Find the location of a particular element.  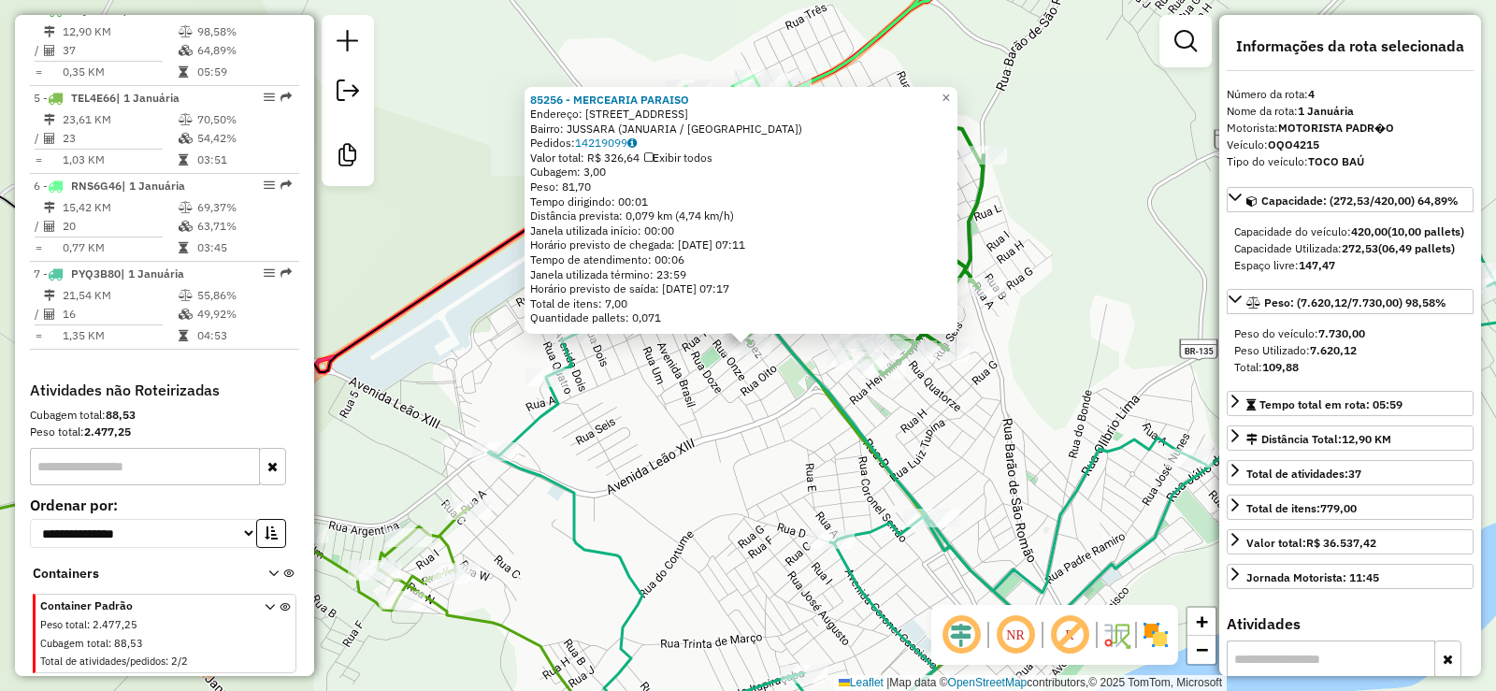

span: 88,53 is located at coordinates (128, 643).